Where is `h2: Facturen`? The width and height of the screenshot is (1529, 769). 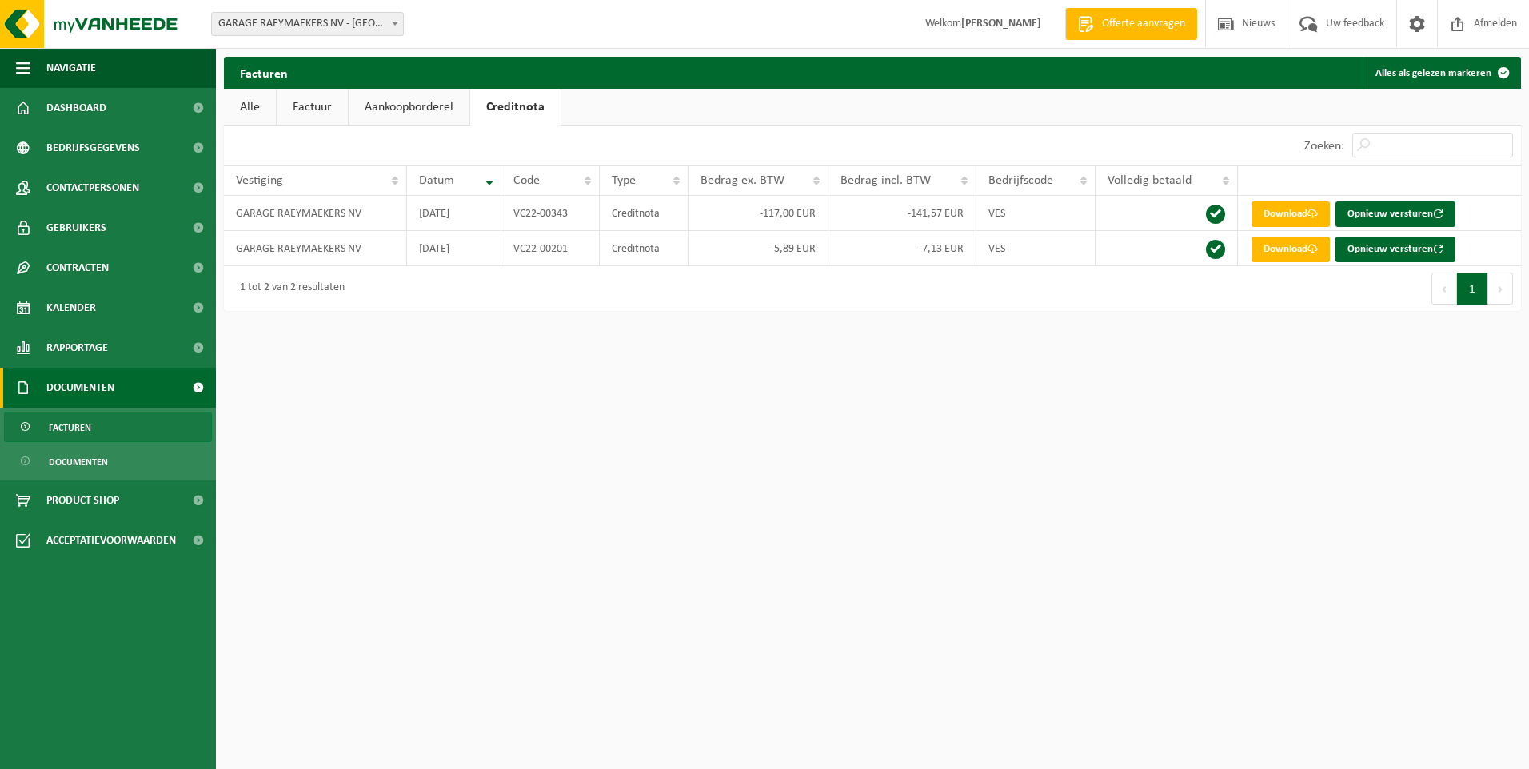 h2: Facturen is located at coordinates (264, 72).